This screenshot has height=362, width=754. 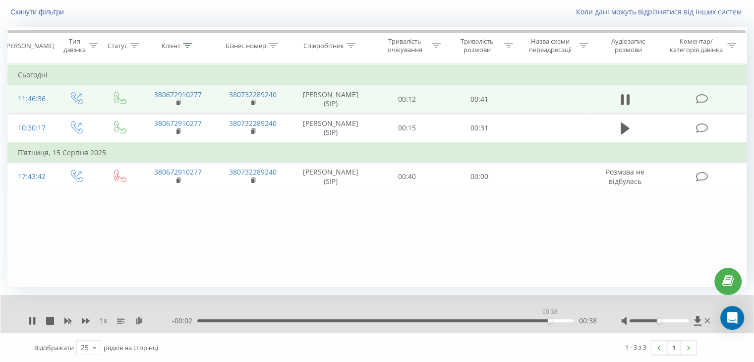 I want to click on td: Сьогодні, so click(x=377, y=75).